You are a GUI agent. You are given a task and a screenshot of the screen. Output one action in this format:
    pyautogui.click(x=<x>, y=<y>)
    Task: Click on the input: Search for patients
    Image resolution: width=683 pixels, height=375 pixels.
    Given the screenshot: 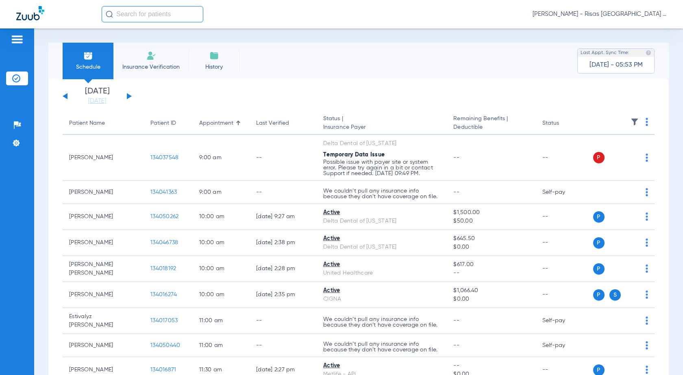 What is the action you would take?
    pyautogui.click(x=153, y=14)
    